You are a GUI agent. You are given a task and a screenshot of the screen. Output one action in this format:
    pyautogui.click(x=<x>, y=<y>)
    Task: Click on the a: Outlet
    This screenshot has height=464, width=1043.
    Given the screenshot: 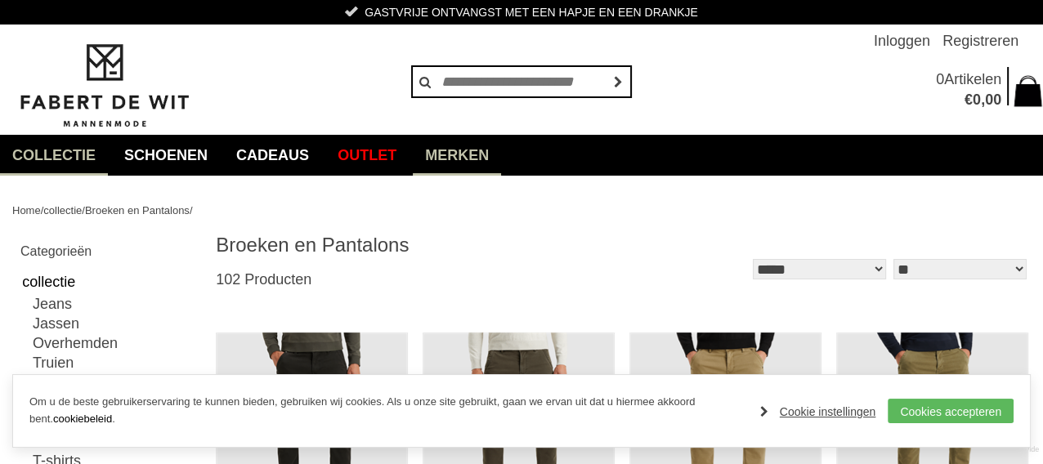 What is the action you would take?
    pyautogui.click(x=367, y=155)
    